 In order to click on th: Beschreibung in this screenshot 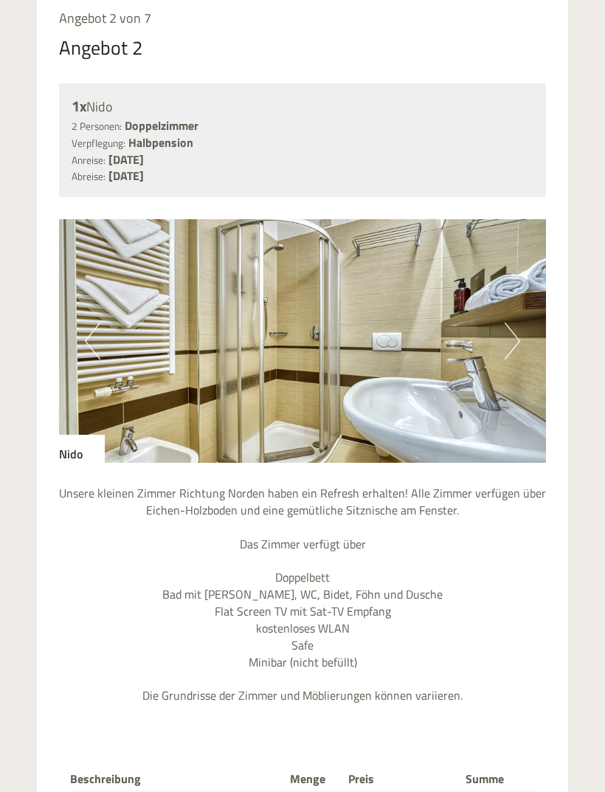, I will do `click(177, 779)`.